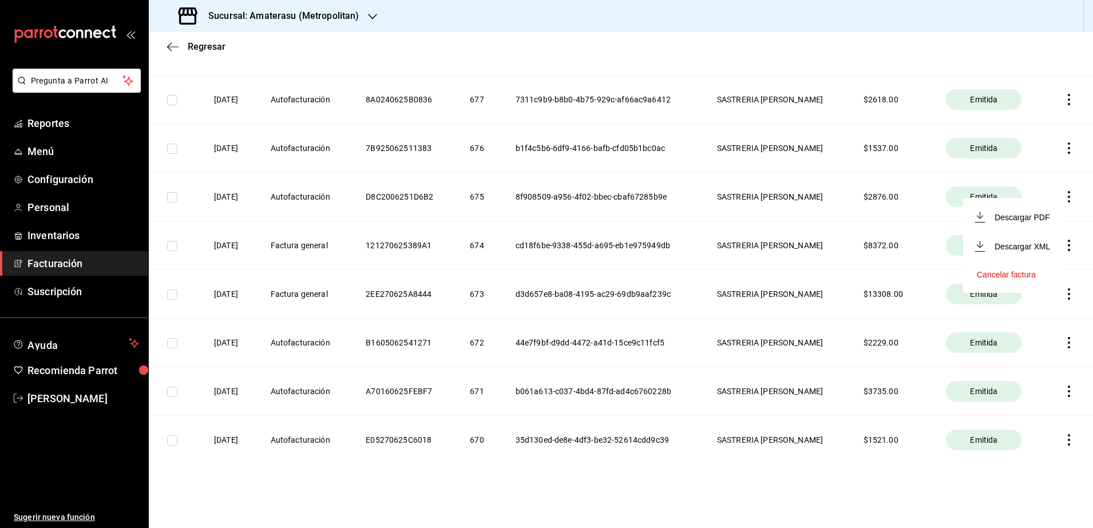 The width and height of the screenshot is (1093, 528). I want to click on div: Descargar PDF, so click(1022, 217).